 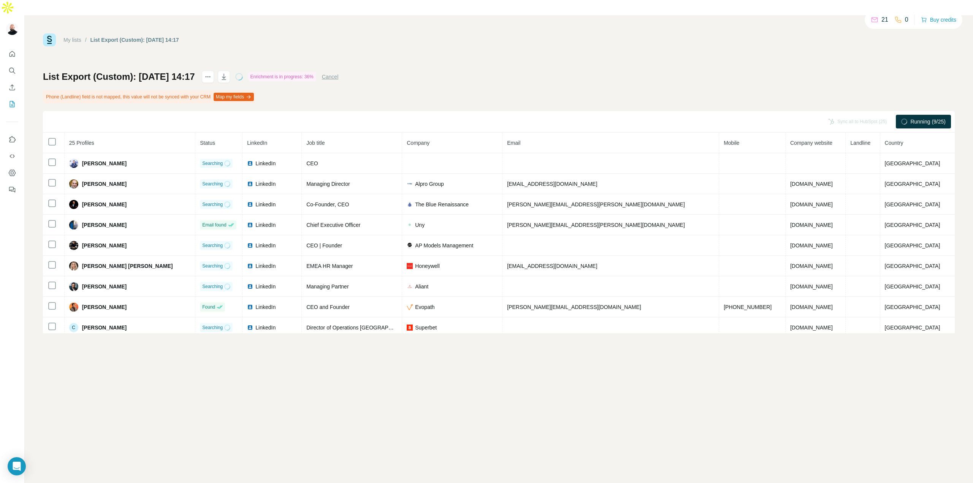 What do you see at coordinates (12, 156) in the screenshot?
I see `button: Use Surfe API` at bounding box center [12, 156].